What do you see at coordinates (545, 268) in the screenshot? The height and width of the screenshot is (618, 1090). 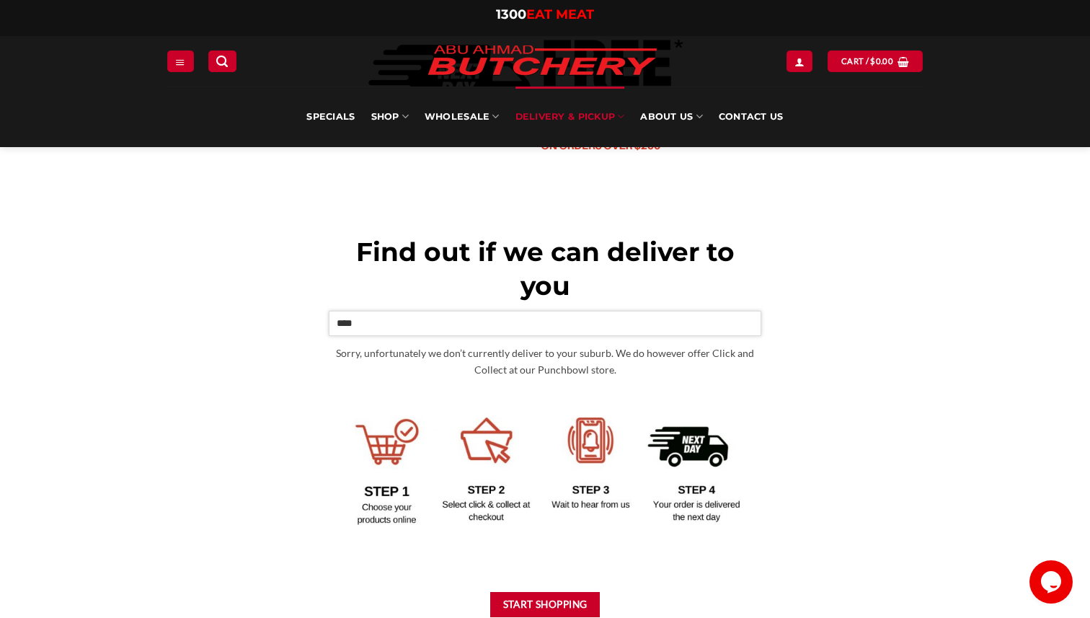 I see `span: Find out if we can deliver to you` at bounding box center [545, 268].